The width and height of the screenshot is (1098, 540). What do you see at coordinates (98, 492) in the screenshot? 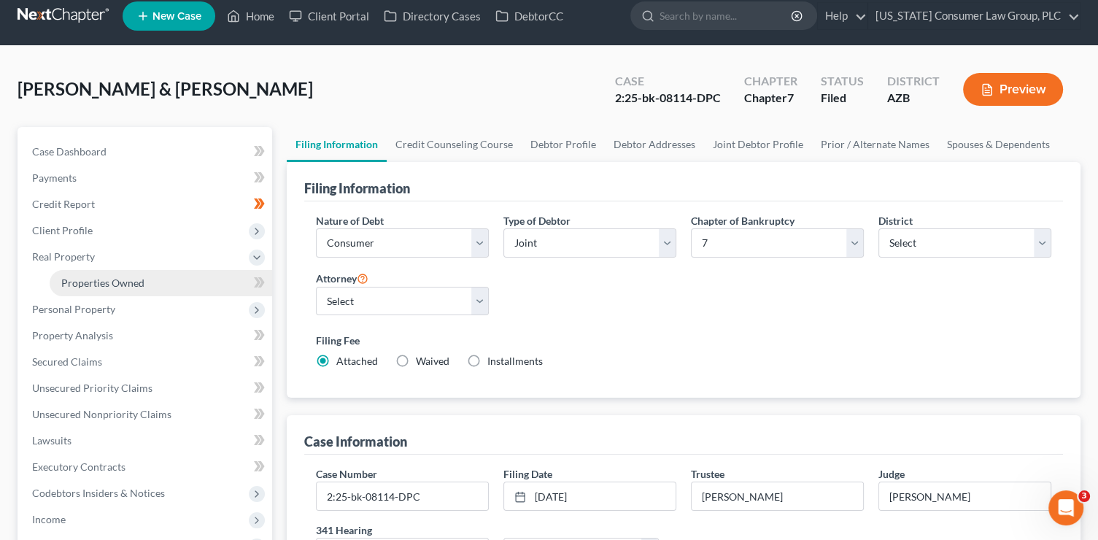
I see `span: Codebtors Insiders & Notices` at bounding box center [98, 492].